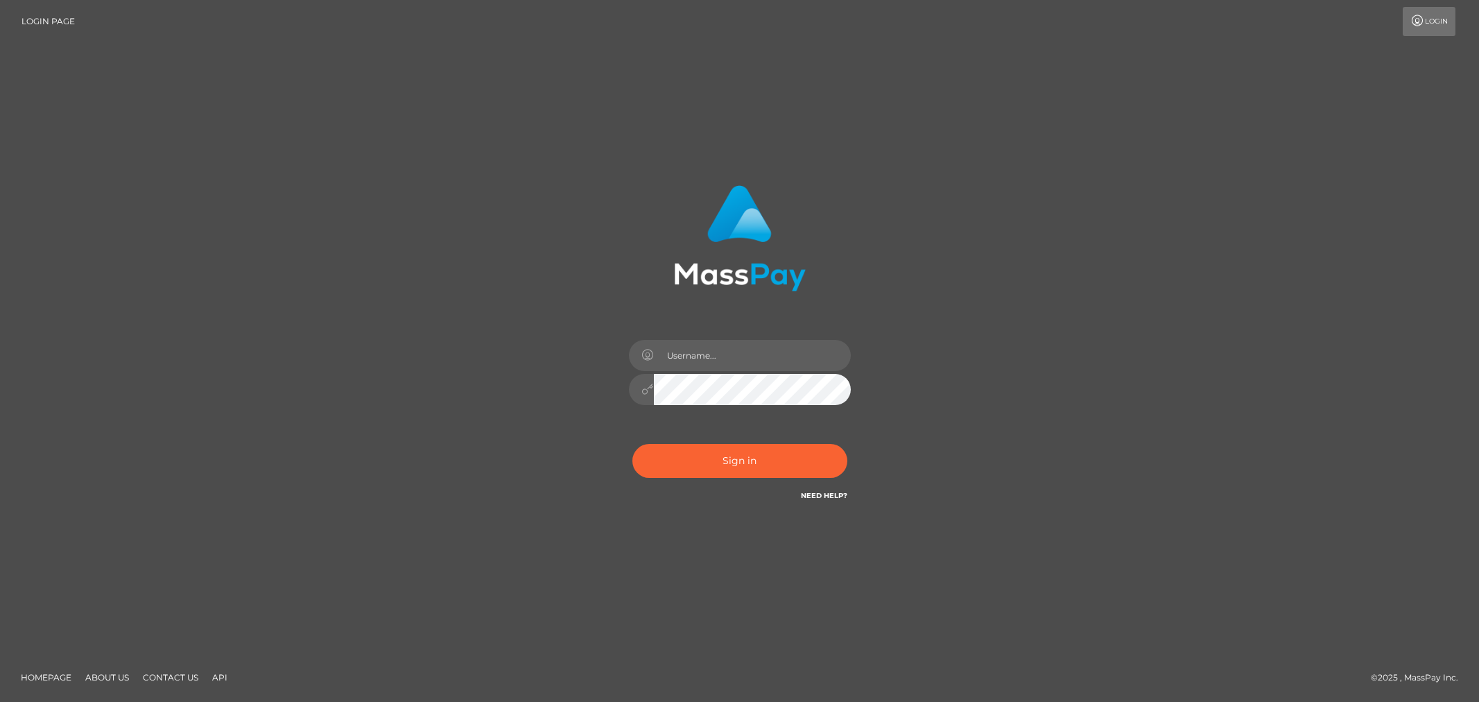 The image size is (1479, 702). What do you see at coordinates (740, 461) in the screenshot?
I see `button: Sign in` at bounding box center [740, 461].